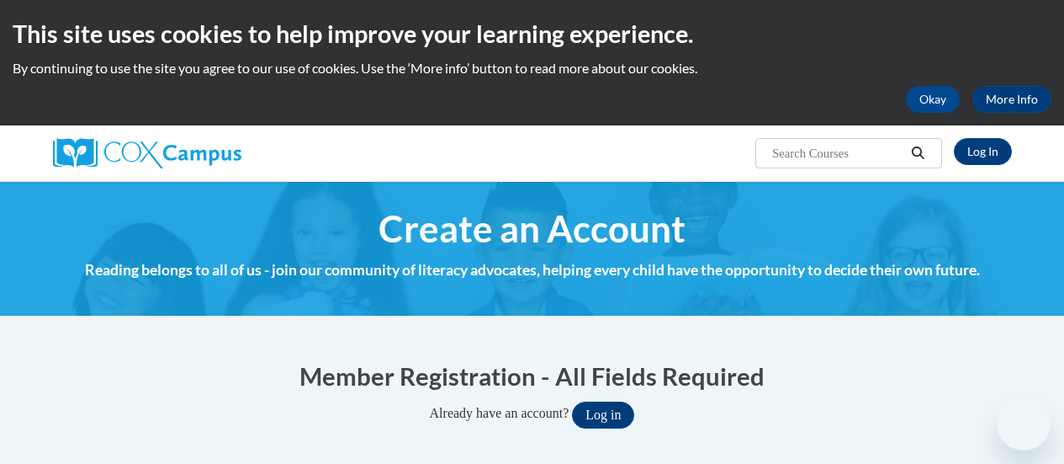  What do you see at coordinates (603, 415) in the screenshot?
I see `button: Log in` at bounding box center [603, 415].